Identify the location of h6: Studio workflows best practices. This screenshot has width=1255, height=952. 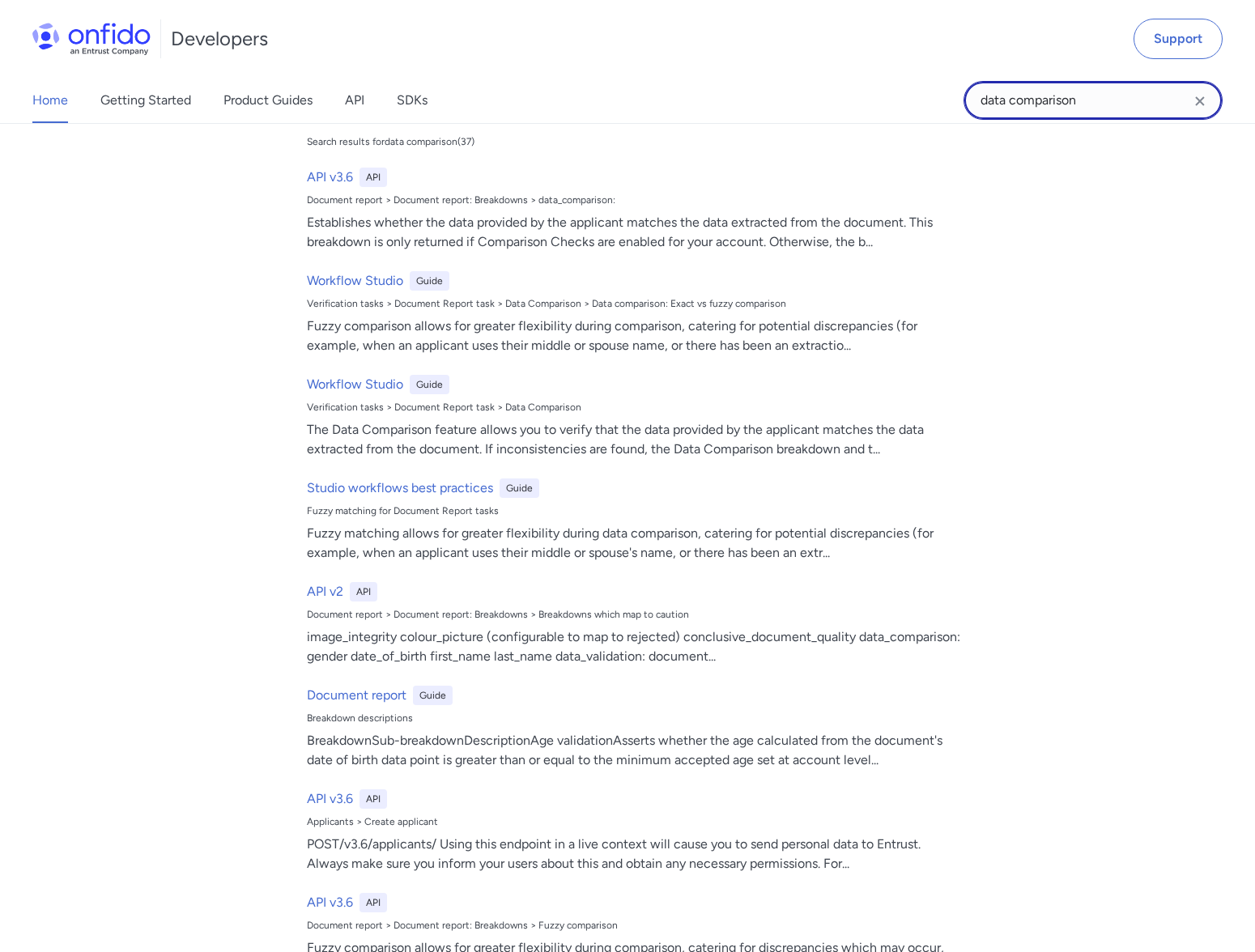
(400, 489).